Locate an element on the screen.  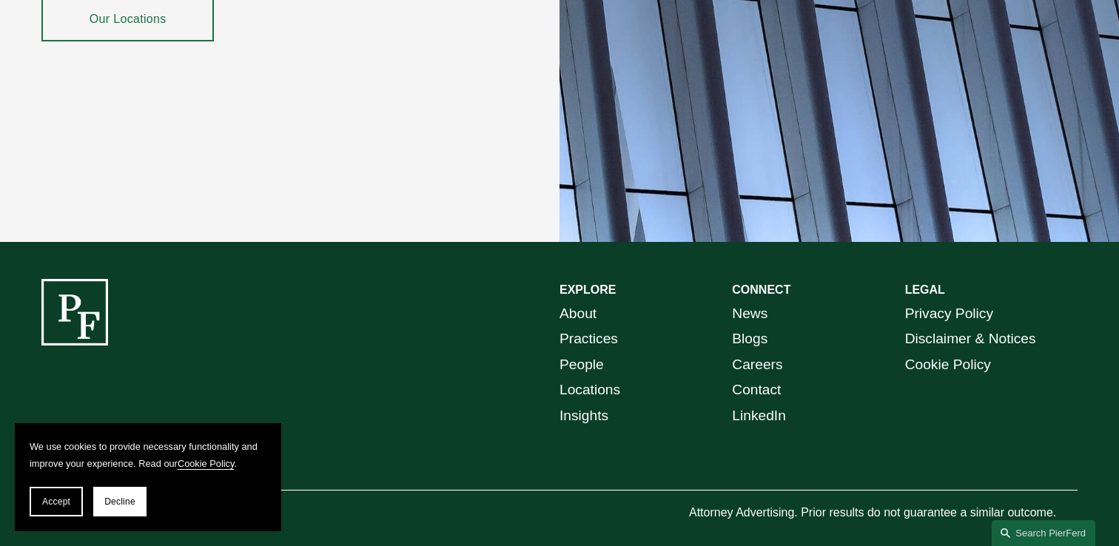
a: Locations is located at coordinates (590, 390).